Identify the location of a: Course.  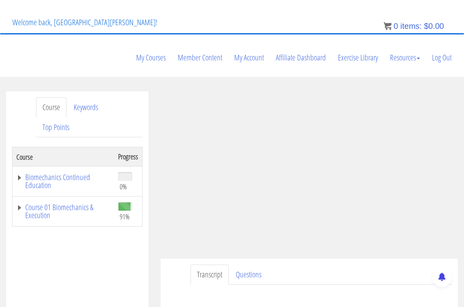
(51, 107).